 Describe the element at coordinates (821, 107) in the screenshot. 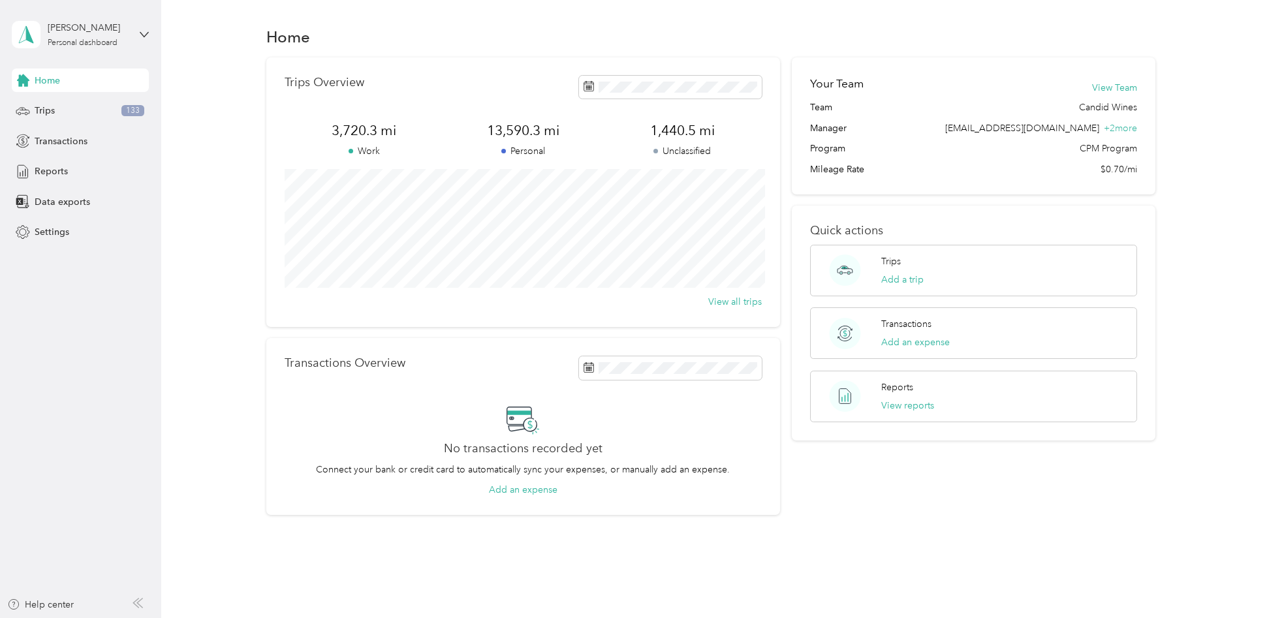

I see `span: Team` at that location.